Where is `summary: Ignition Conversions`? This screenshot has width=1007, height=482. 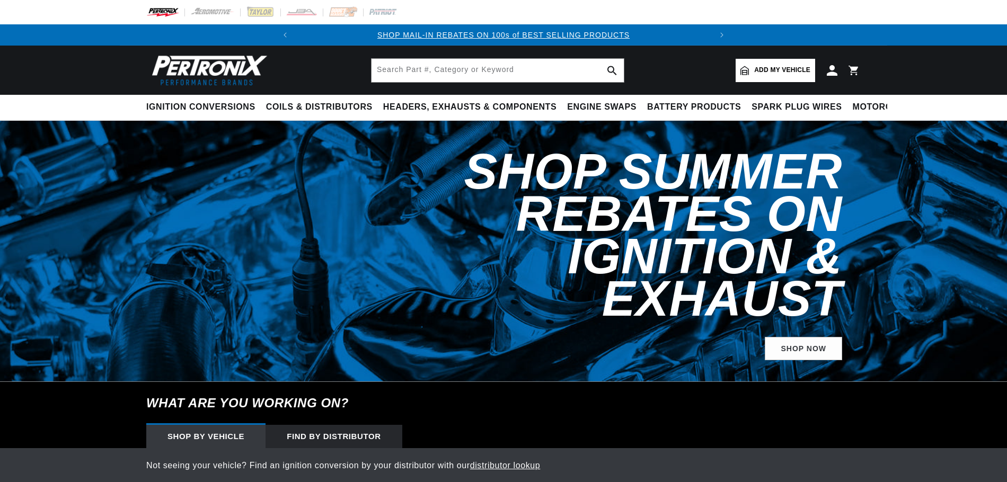
summary: Ignition Conversions is located at coordinates (204, 107).